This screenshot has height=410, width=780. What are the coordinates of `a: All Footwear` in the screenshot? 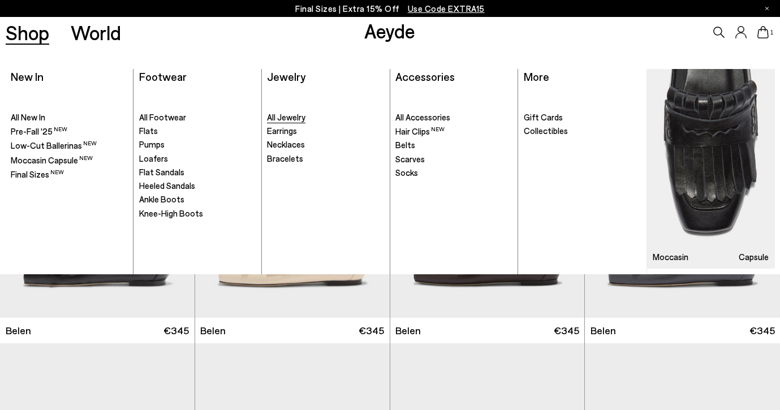 It's located at (197, 118).